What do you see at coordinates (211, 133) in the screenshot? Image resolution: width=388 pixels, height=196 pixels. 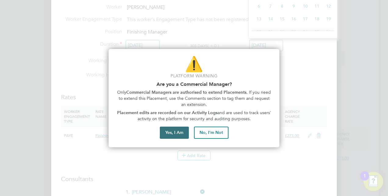 I see `button: No, I'm Not` at bounding box center [211, 133].